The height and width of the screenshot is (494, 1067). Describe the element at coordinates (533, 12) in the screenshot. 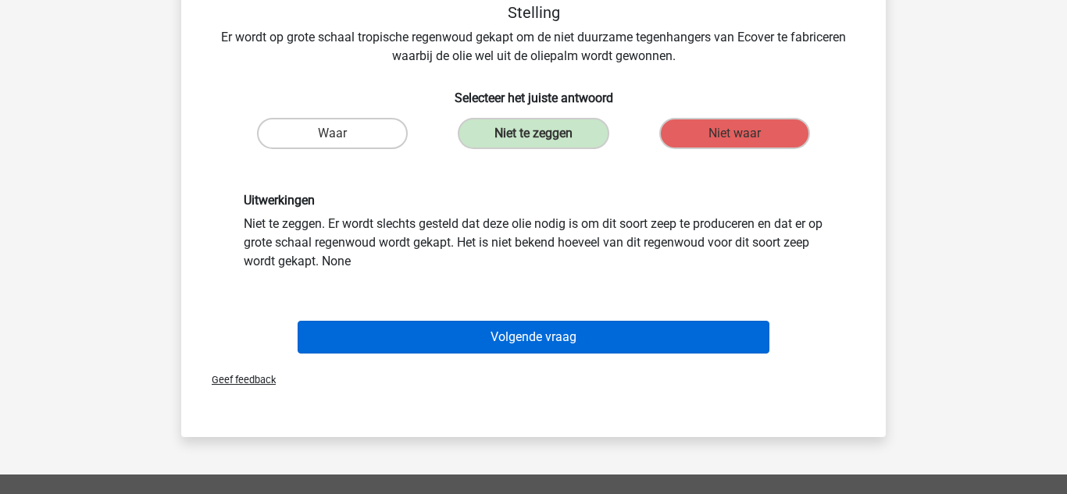

I see `h5: Stelling` at that location.